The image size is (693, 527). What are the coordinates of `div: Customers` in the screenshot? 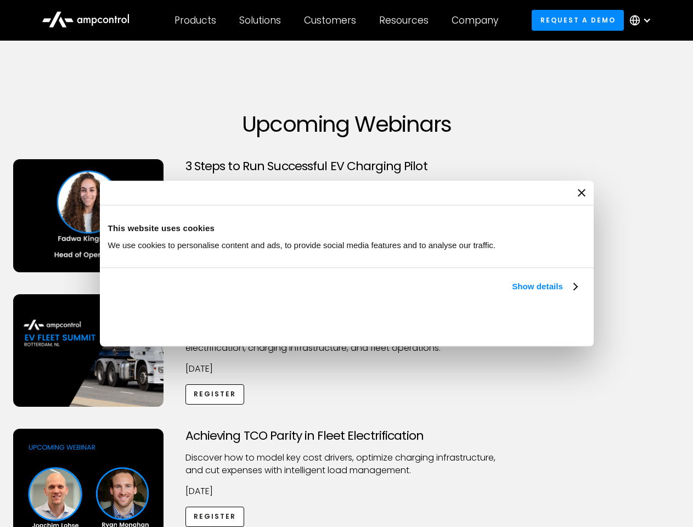 It's located at (330, 20).